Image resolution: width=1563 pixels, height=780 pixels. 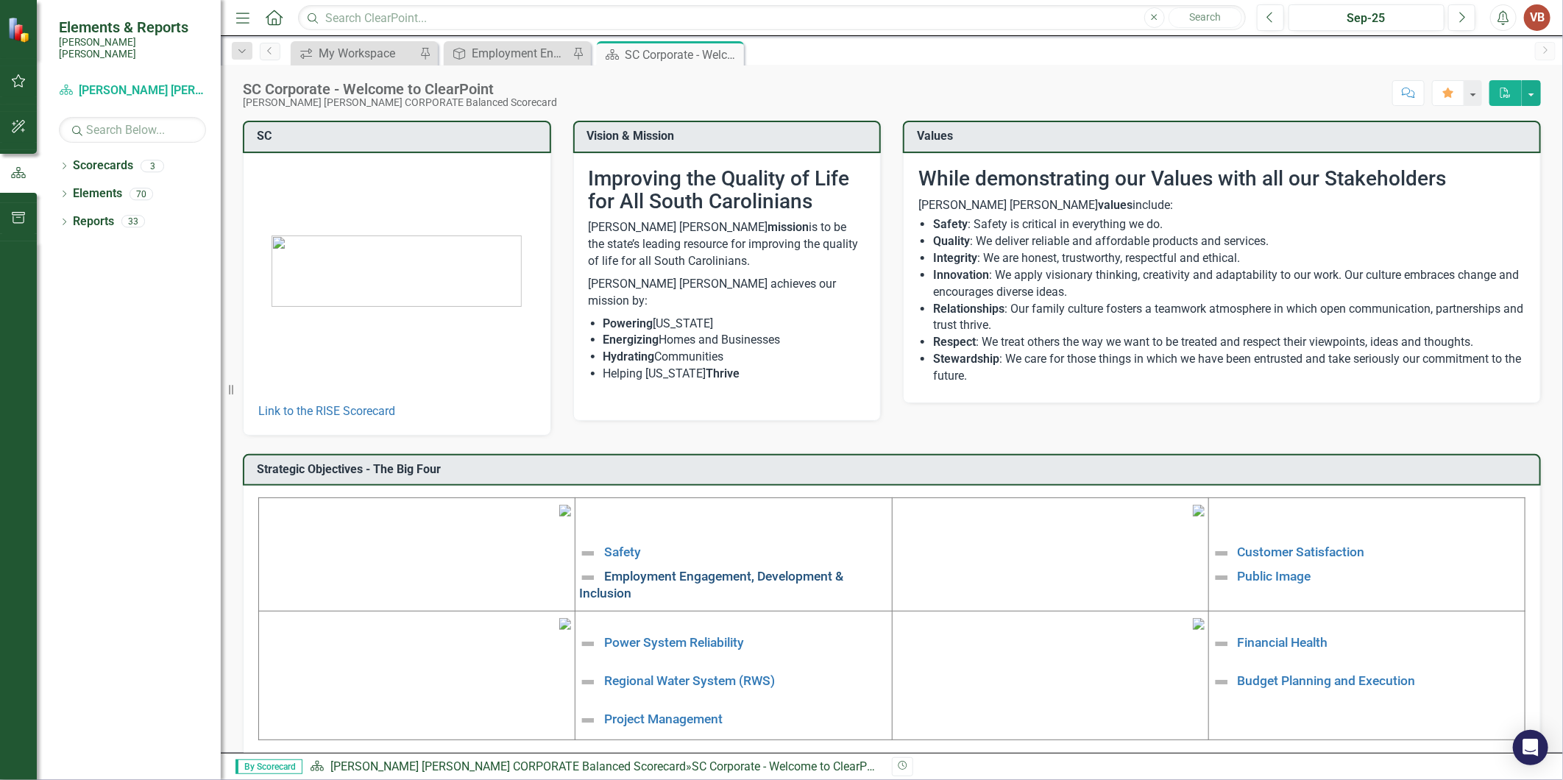 I want to click on li: : We apply visionary thinking, creativity and adaptability to our work. Our culture embraces chan..., so click(x=1229, y=284).